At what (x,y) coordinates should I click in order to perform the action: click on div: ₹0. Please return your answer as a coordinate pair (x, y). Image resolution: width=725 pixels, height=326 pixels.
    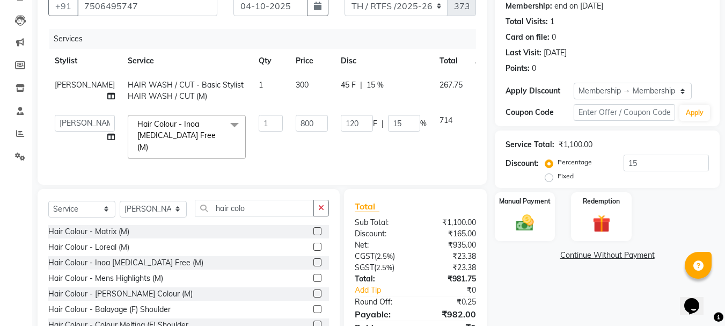
    Looking at the image, I should click on (456, 290).